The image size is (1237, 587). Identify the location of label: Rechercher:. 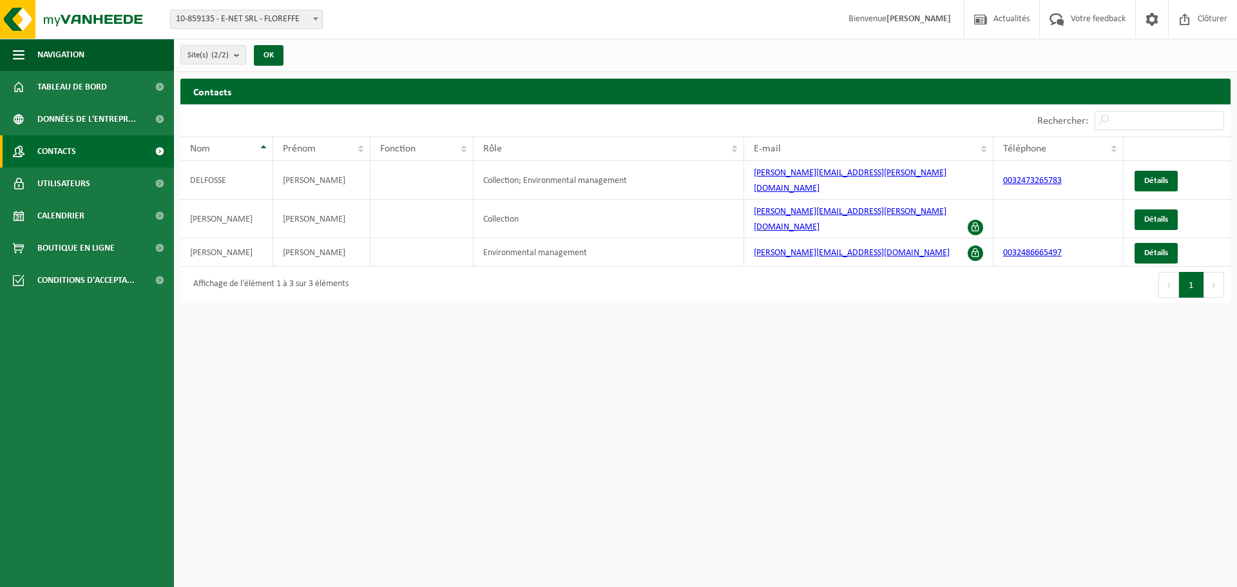
(1063, 121).